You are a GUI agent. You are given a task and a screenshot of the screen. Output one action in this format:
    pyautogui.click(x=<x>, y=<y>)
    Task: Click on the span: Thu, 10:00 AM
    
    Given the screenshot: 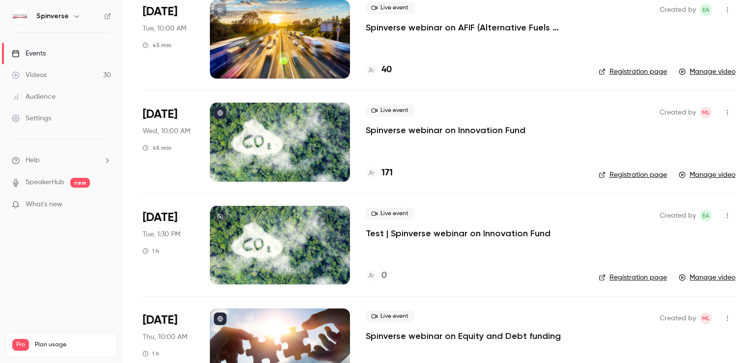 What is the action you would take?
    pyautogui.click(x=165, y=337)
    